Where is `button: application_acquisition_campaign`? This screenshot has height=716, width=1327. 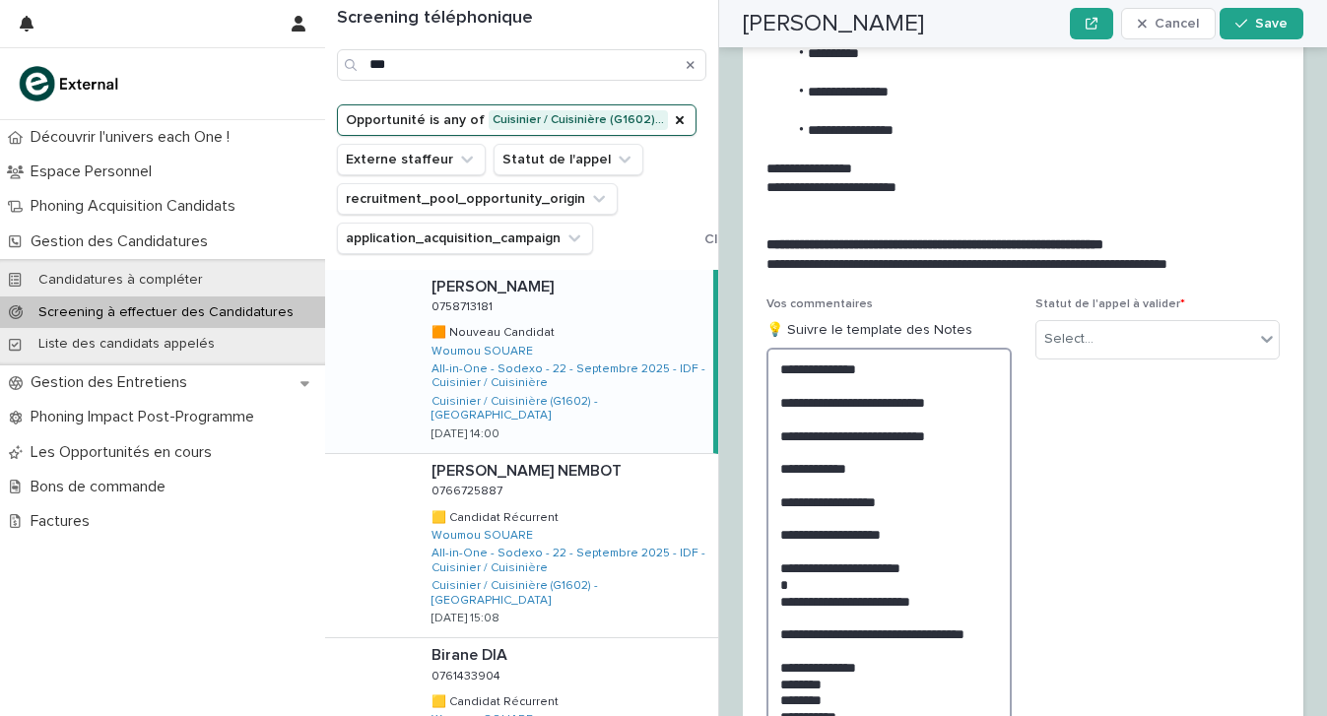 button: application_acquisition_campaign is located at coordinates (465, 238).